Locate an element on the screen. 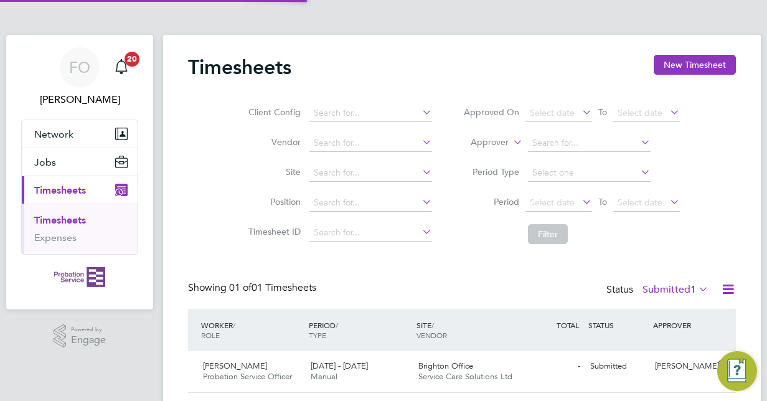  label: Period is located at coordinates (491, 202).